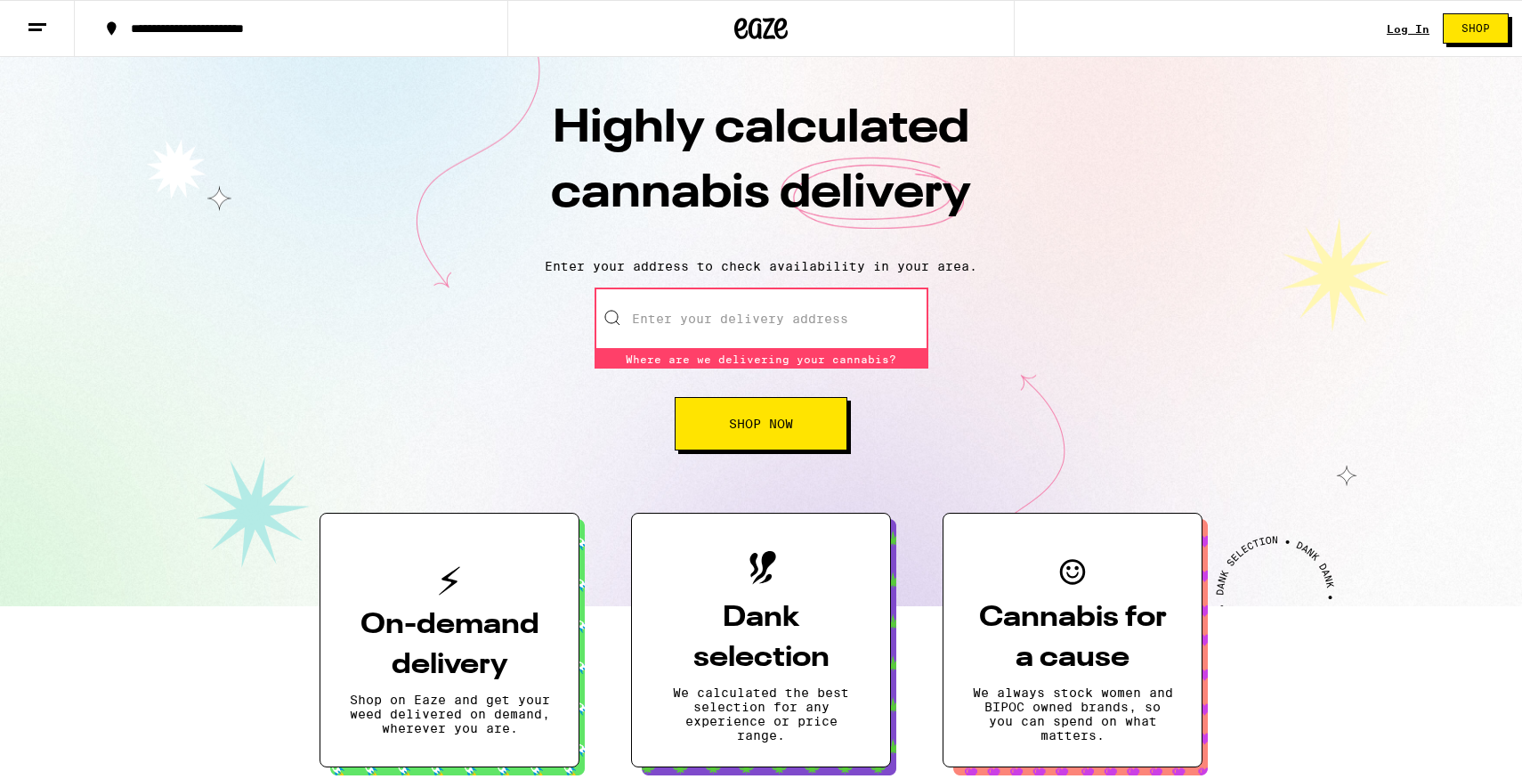 This screenshot has width=1522, height=779. Describe the element at coordinates (761, 714) in the screenshot. I see `p: We calculated the best selection for any experience or price range.` at that location.